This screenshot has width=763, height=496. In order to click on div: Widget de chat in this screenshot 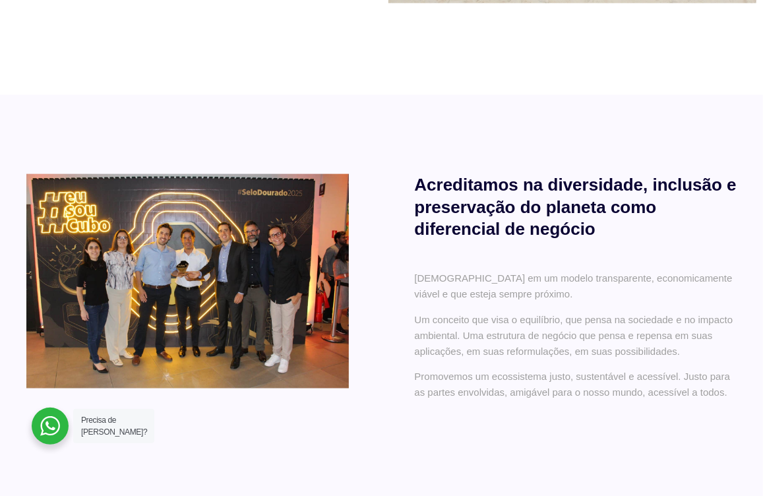, I will do `click(644, 411)`.